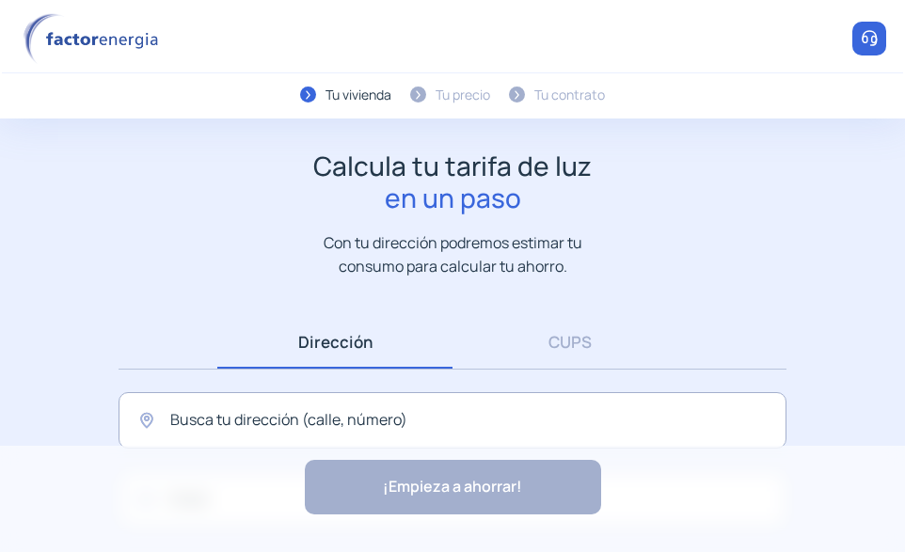 This screenshot has width=905, height=552. Describe the element at coordinates (570, 341) in the screenshot. I see `a: CUPS` at that location.